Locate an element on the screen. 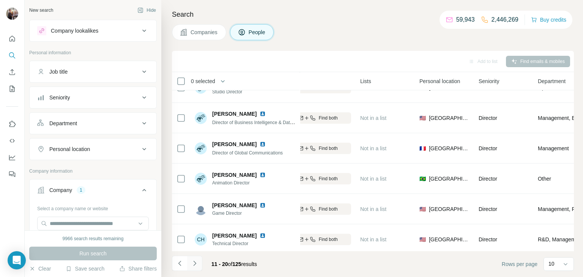 The width and height of the screenshot is (583, 277). span: Director of Business Intelligence & Data Analytics is located at coordinates (262, 122).